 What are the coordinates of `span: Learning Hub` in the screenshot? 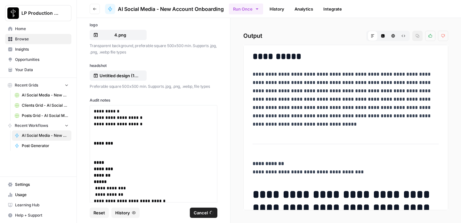 It's located at (42, 205).